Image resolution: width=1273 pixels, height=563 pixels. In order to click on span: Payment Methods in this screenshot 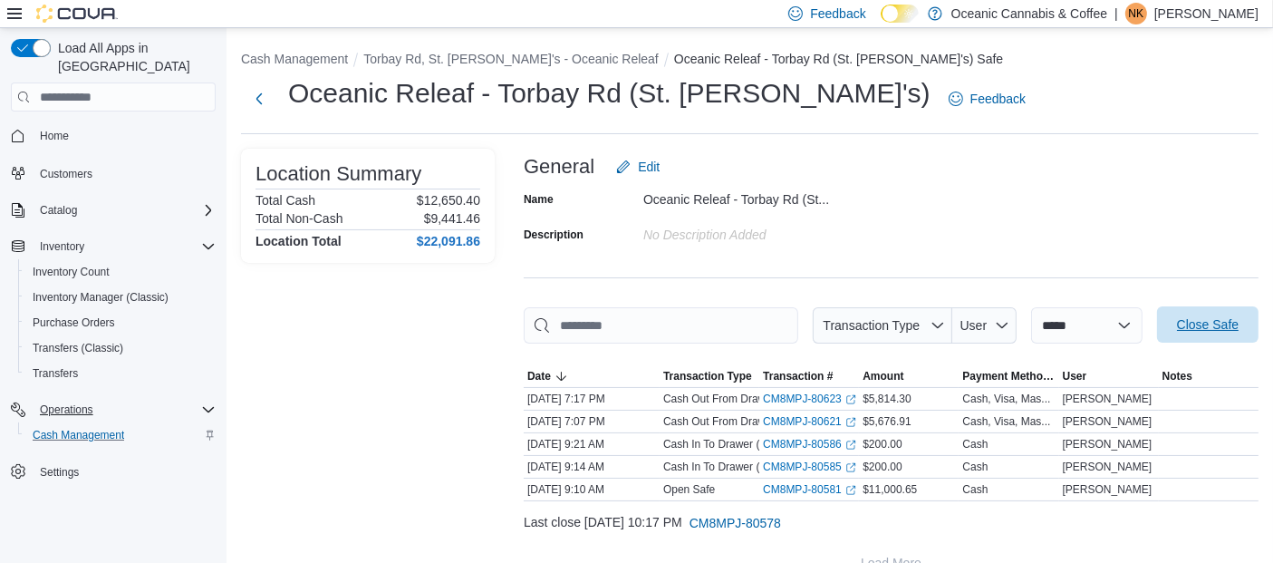, I will do `click(1008, 376)`.